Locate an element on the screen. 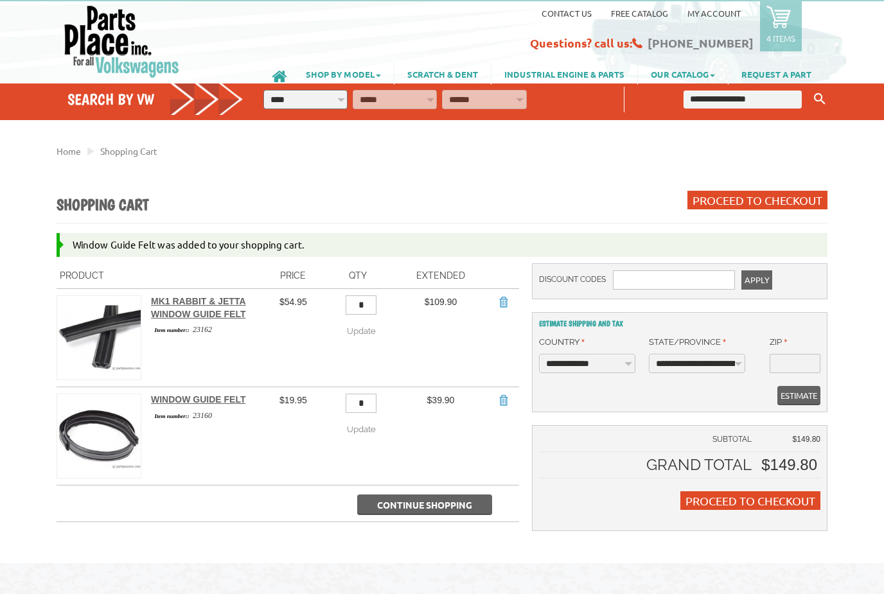 Image resolution: width=884 pixels, height=594 pixels. div: 23162 is located at coordinates (206, 330).